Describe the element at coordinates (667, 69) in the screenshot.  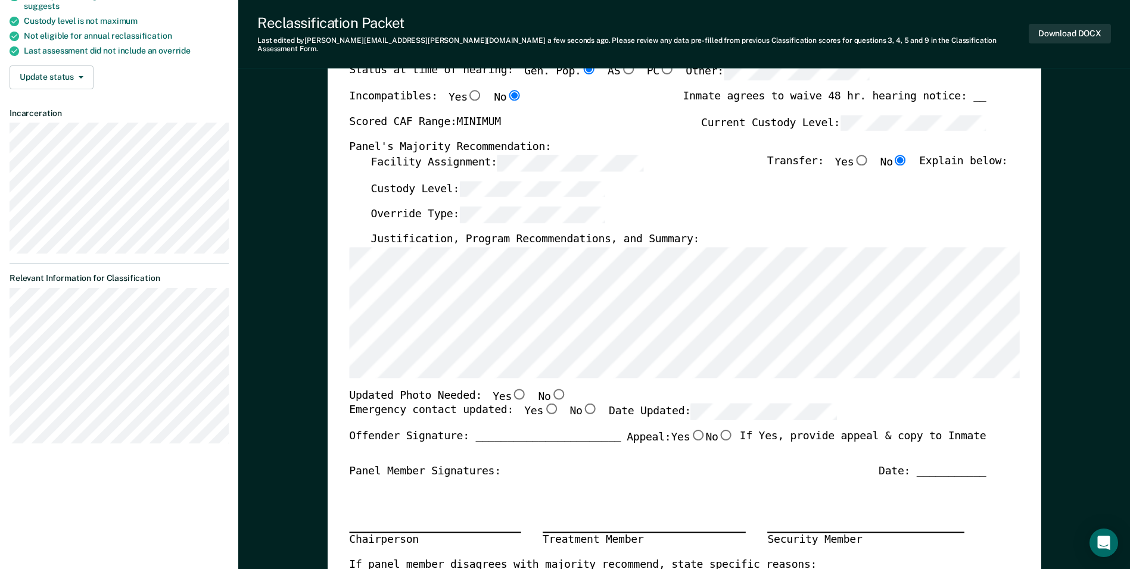
I see `input: PC` at that location.